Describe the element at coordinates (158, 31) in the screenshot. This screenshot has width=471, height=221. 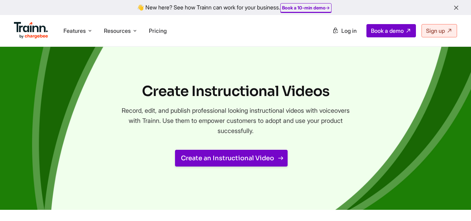
I see `span: Pricing` at that location.